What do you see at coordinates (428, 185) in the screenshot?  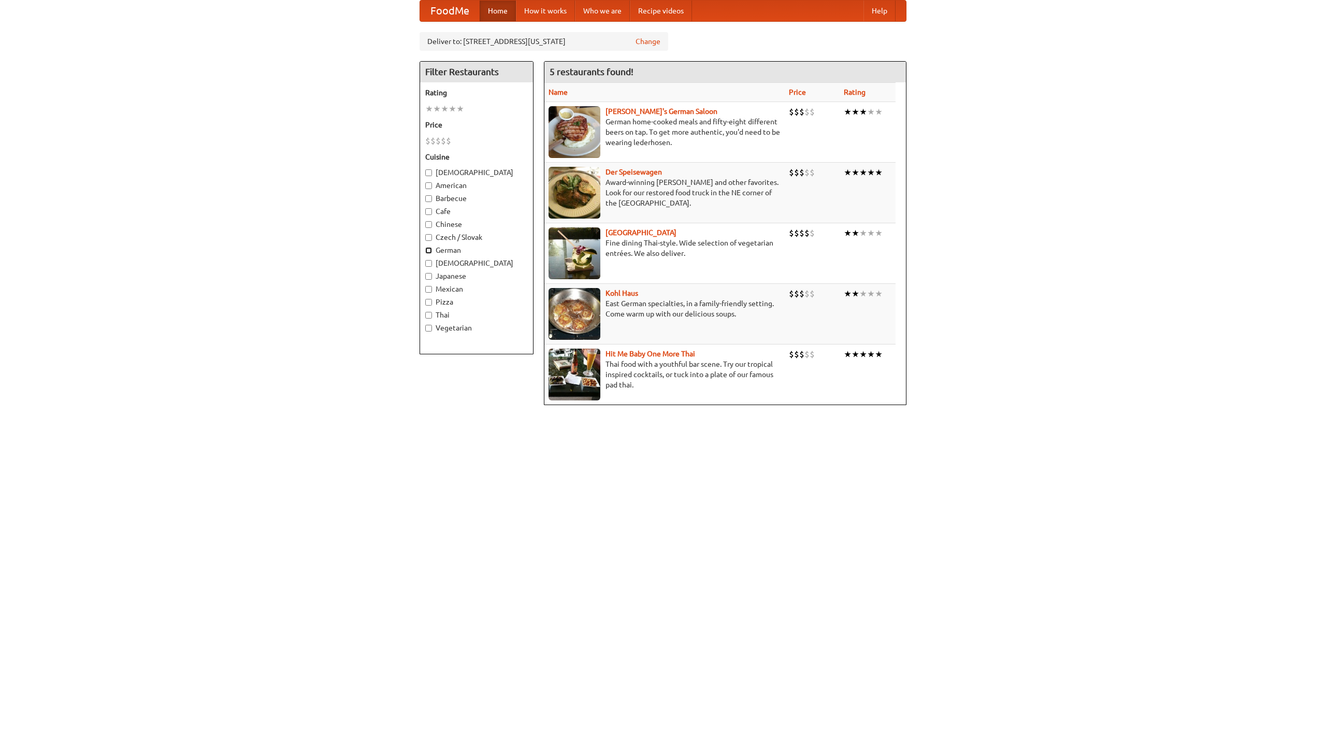 I see `input: American` at bounding box center [428, 185].